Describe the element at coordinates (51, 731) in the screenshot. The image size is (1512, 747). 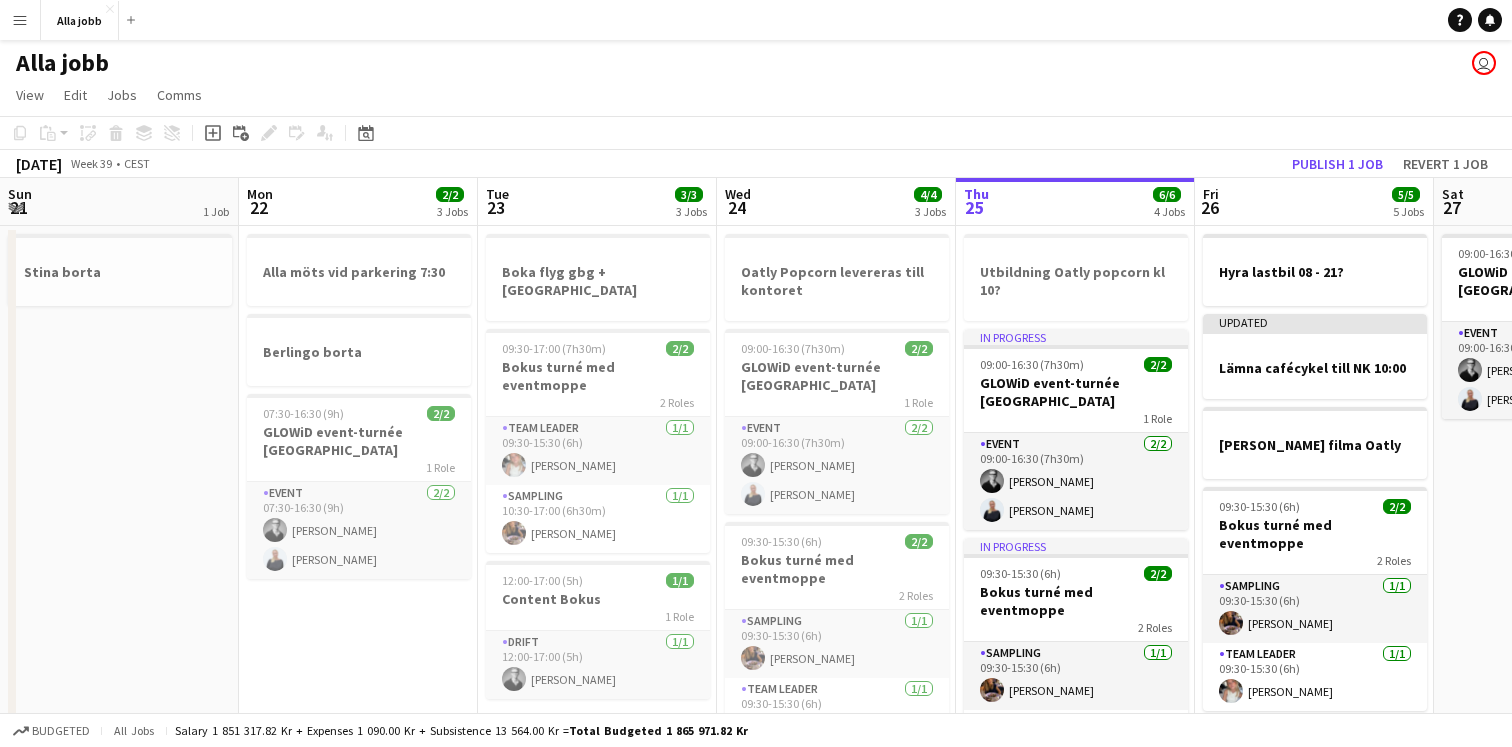
I see `button: Budgeted` at that location.